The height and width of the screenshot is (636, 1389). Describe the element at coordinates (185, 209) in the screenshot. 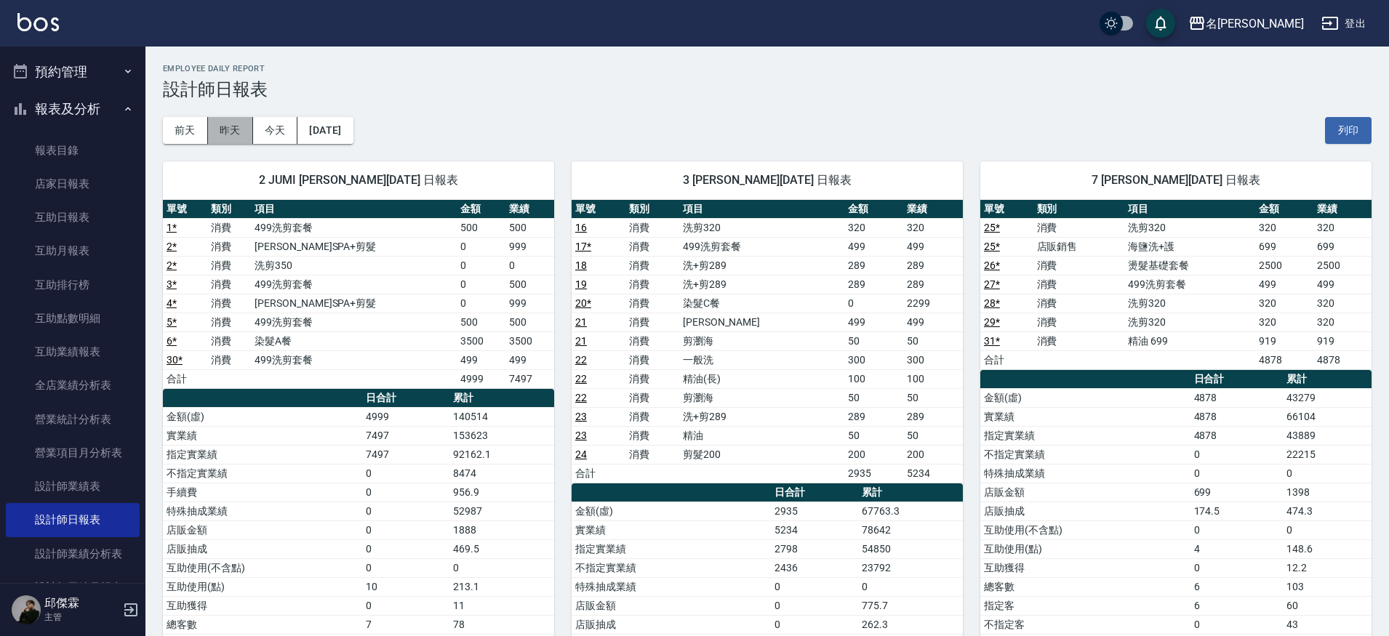

I see `th: 單號` at that location.